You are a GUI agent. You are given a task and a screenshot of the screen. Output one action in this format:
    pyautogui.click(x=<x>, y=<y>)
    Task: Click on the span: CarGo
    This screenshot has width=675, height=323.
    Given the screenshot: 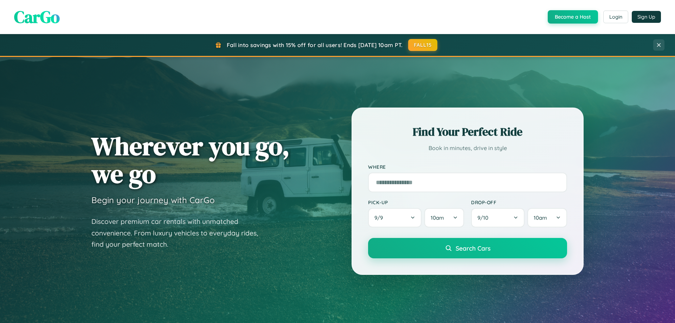 What is the action you would take?
    pyautogui.click(x=37, y=17)
    